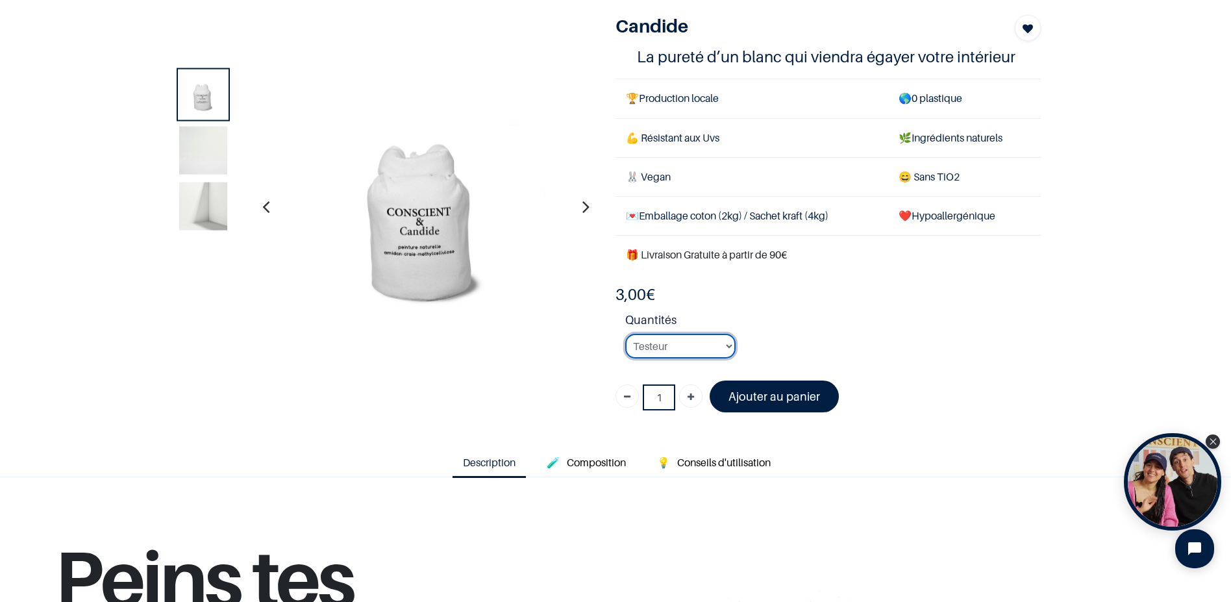 Image resolution: width=1231 pixels, height=602 pixels. I want to click on td: ans TiO2, so click(964, 177).